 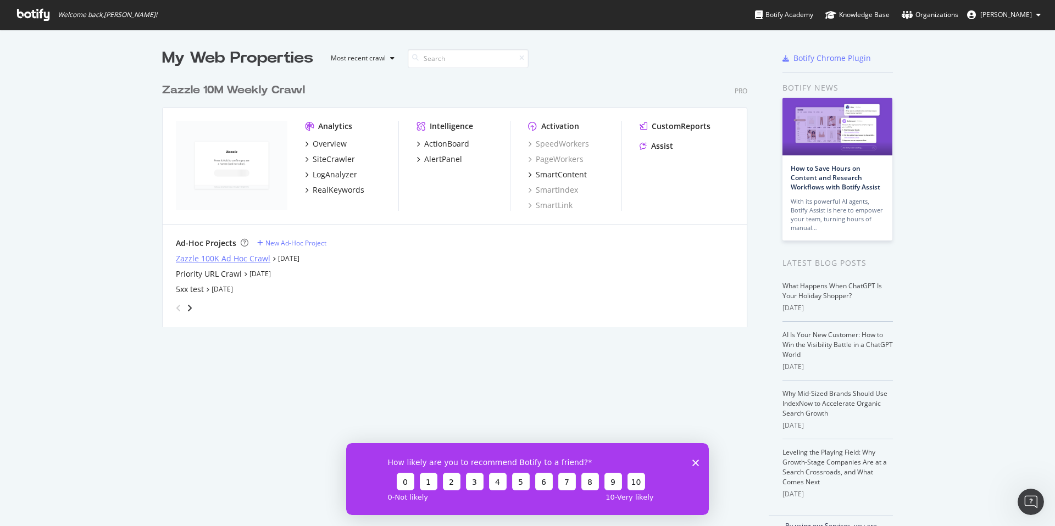 I want to click on button: 4, so click(x=152, y=38).